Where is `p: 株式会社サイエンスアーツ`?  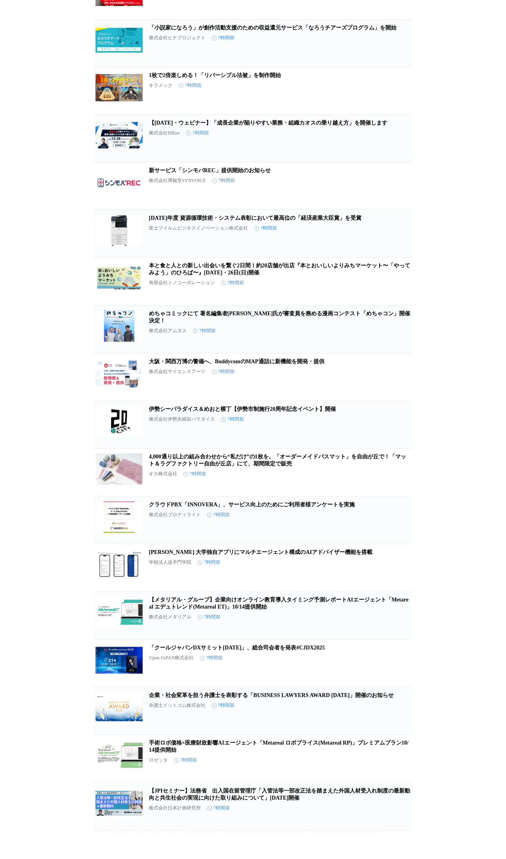 p: 株式会社サイエンスアーツ is located at coordinates (177, 371).